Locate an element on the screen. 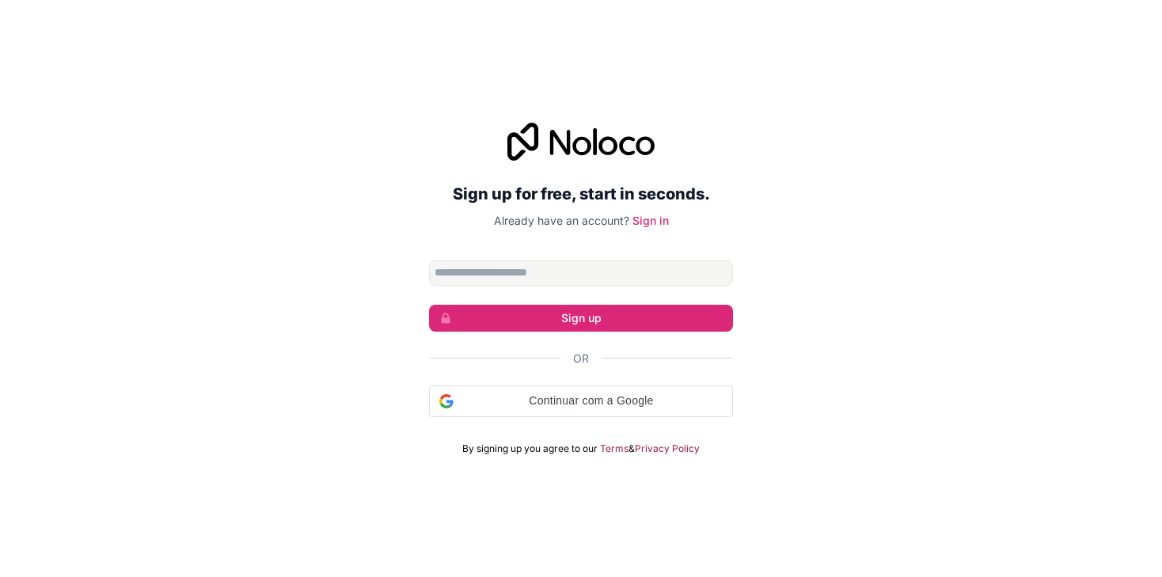 This screenshot has width=1162, height=577. button: Sign up is located at coordinates (581, 318).